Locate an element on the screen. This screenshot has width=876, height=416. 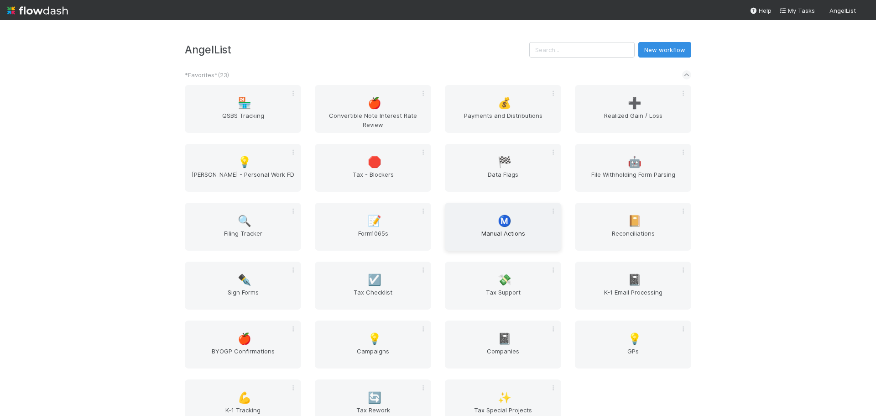
div: Help is located at coordinates (761, 10).